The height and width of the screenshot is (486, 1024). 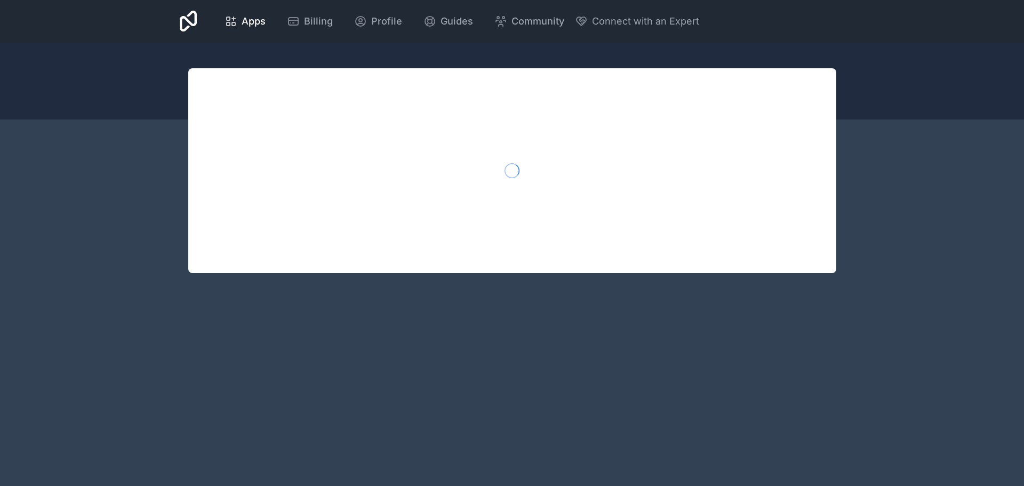 I want to click on button: Connect with an Expert, so click(x=637, y=21).